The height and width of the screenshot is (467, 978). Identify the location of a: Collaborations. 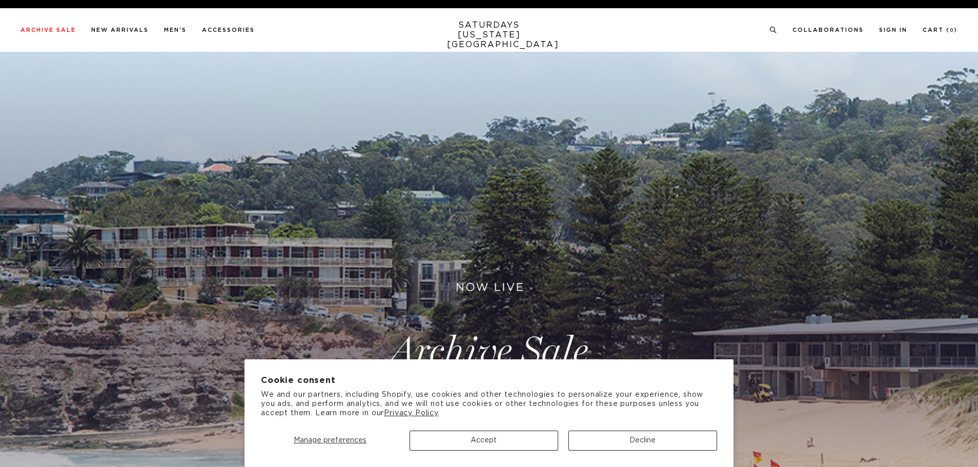
(828, 30).